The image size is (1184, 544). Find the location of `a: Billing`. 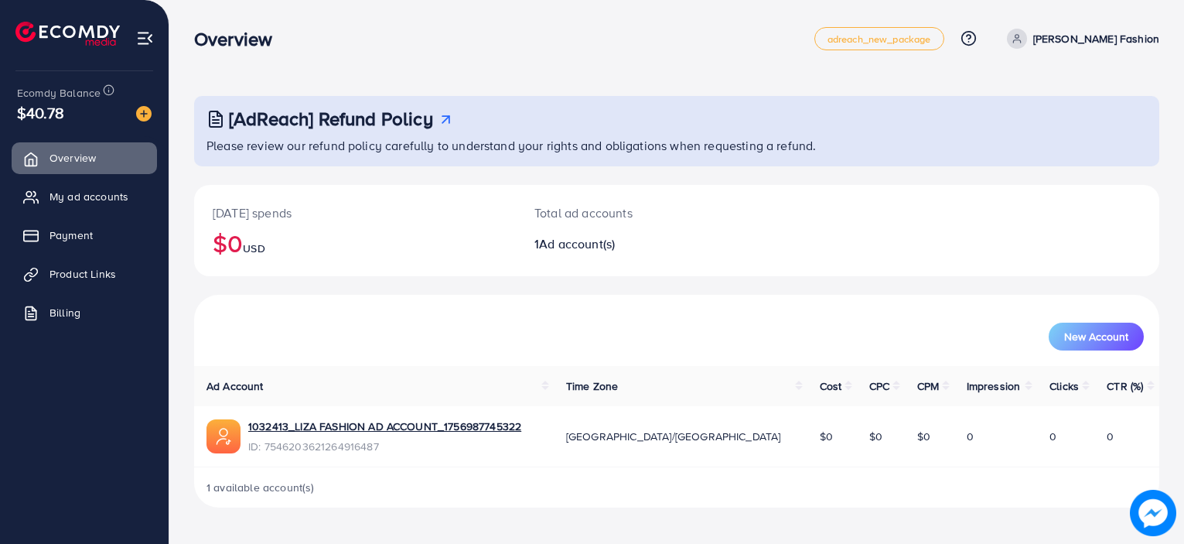

a: Billing is located at coordinates (84, 312).